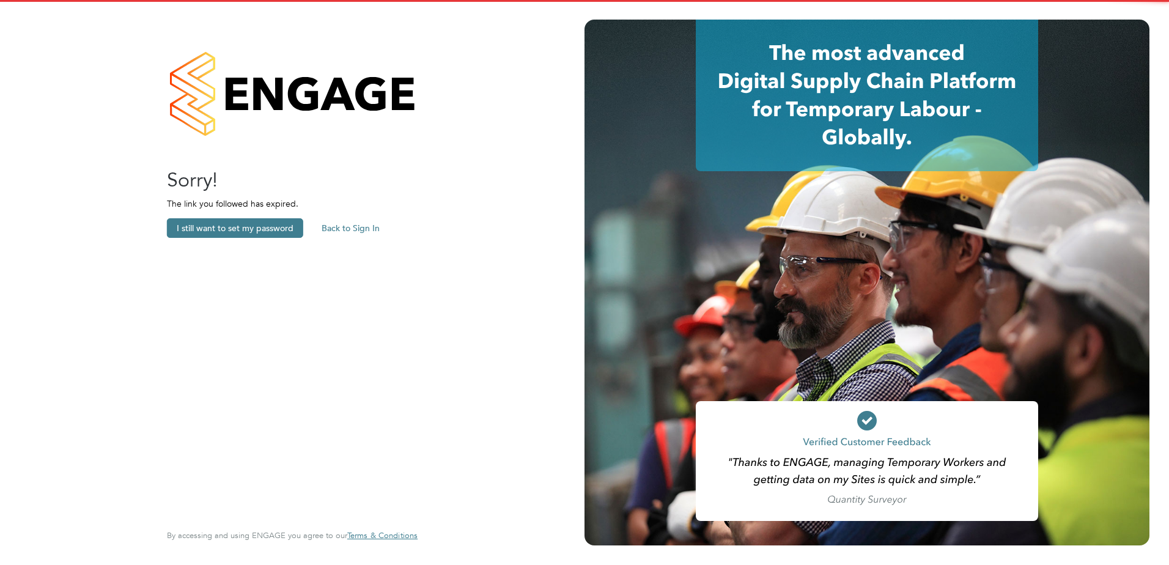 This screenshot has width=1169, height=565. Describe the element at coordinates (382, 535) in the screenshot. I see `span: Terms & Conditions` at that location.